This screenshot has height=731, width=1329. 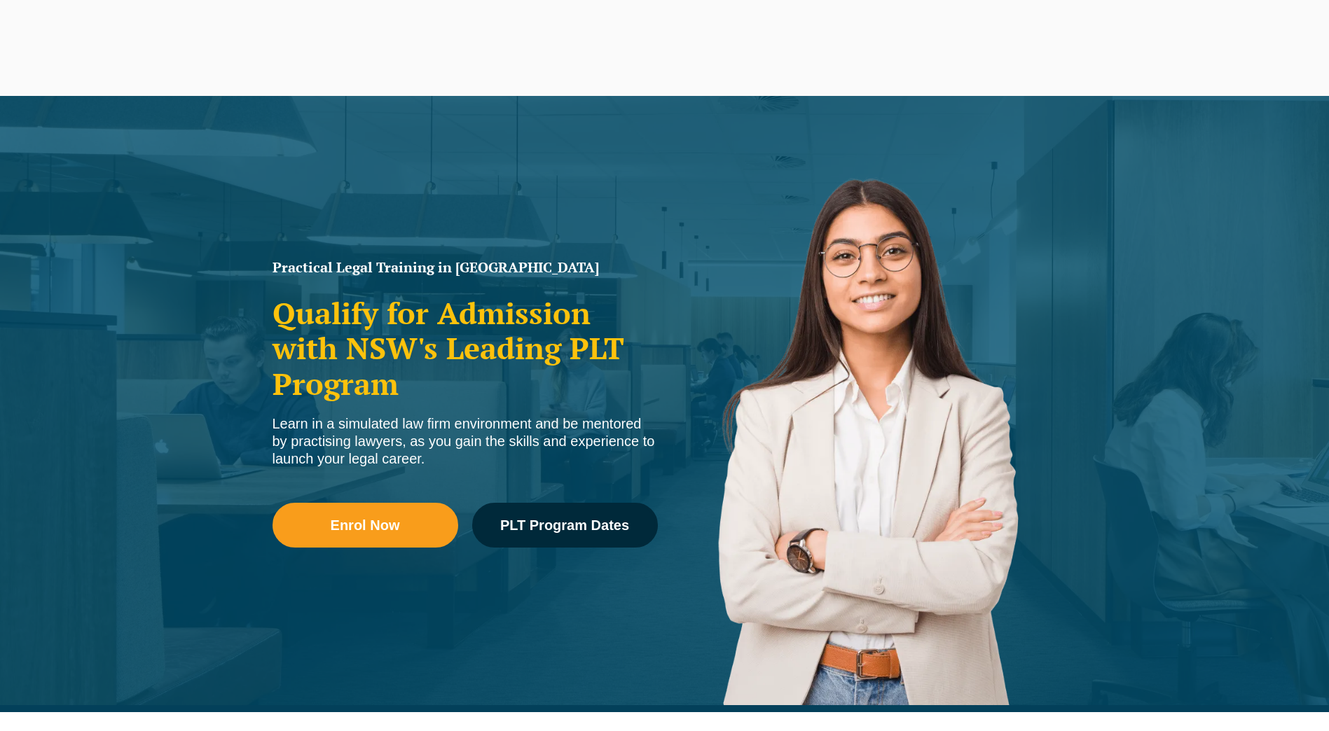 What do you see at coordinates (365, 525) in the screenshot?
I see `span: Enrol Now` at bounding box center [365, 525].